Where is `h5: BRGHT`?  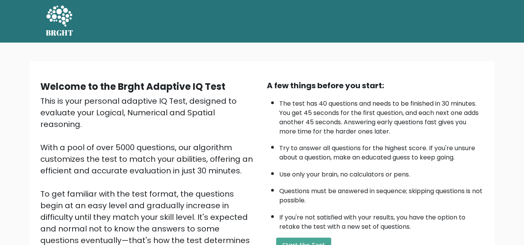 h5: BRGHT is located at coordinates (60, 33).